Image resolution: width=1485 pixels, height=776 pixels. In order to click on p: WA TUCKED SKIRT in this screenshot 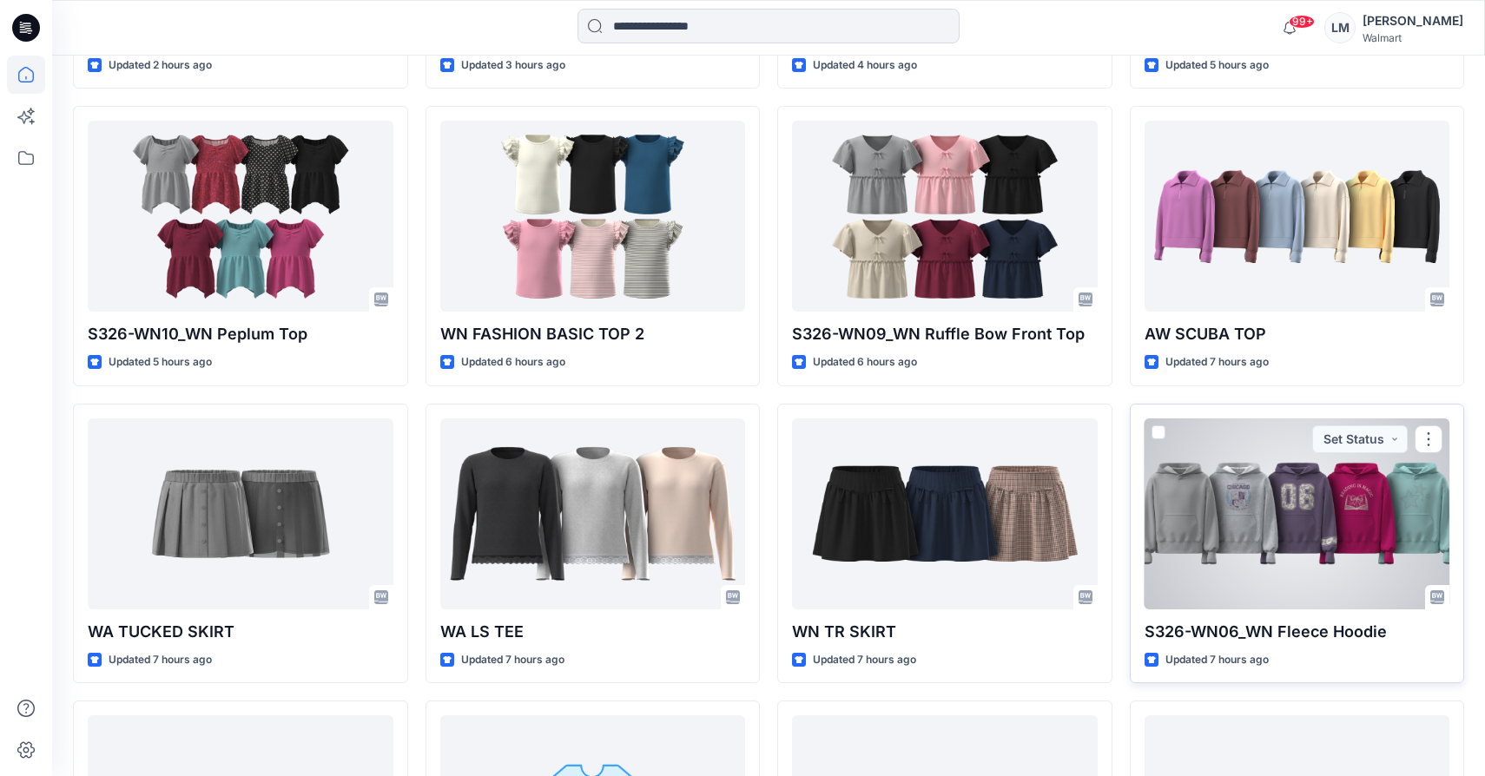, I will do `click(241, 632)`.